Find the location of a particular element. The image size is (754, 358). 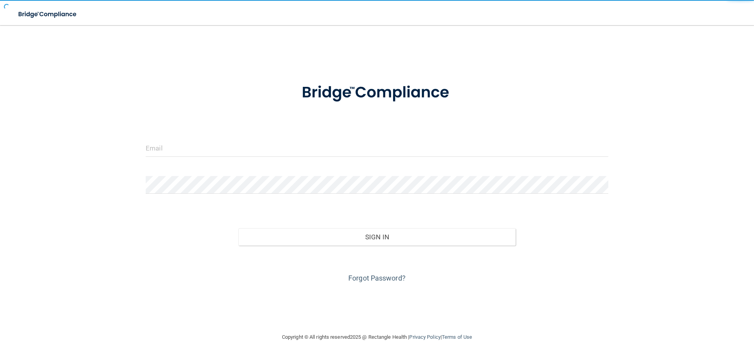

a: Forgot Password? is located at coordinates (377, 278).